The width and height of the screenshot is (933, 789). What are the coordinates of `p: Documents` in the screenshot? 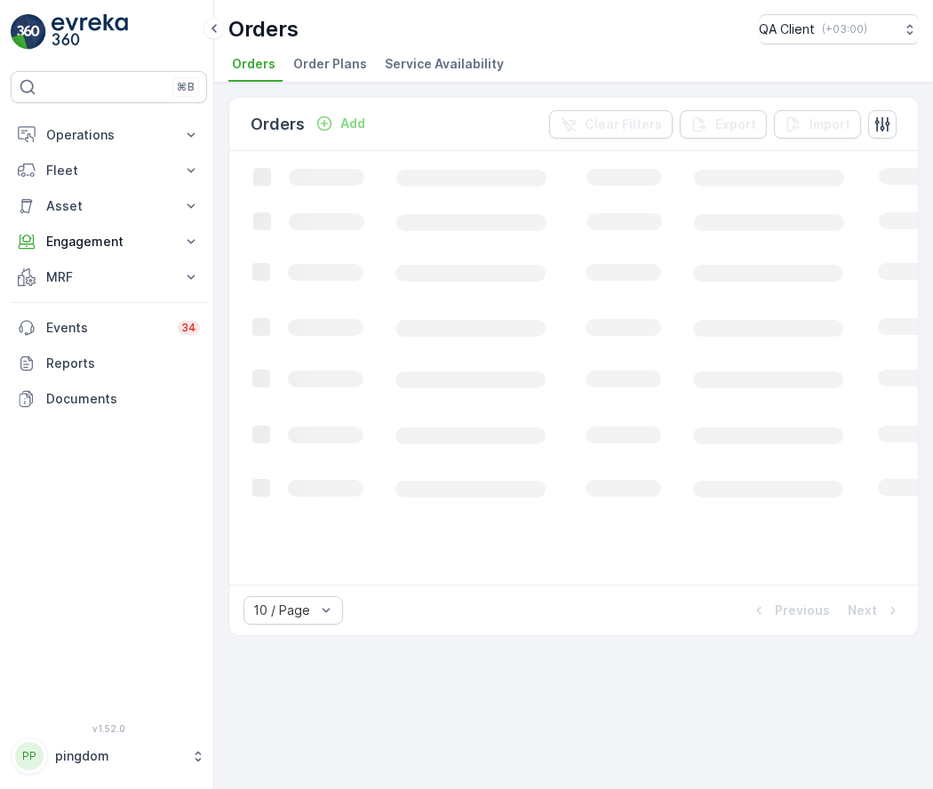 It's located at (123, 399).